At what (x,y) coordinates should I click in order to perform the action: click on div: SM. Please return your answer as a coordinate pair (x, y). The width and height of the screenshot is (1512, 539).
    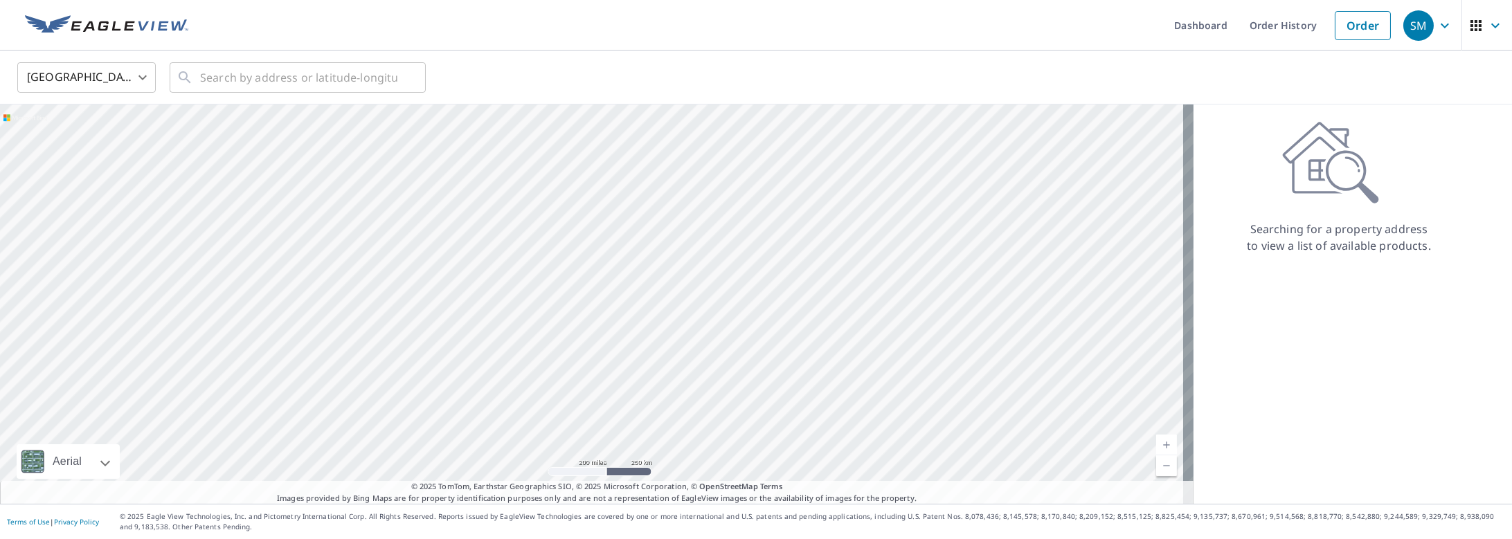
    Looking at the image, I should click on (1419, 26).